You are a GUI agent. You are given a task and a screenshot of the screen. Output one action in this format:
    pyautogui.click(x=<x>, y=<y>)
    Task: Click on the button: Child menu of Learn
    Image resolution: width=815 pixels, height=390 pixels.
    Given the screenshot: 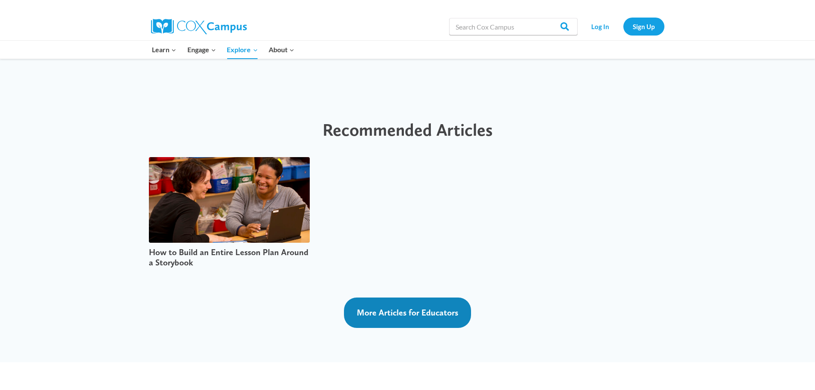 What is the action you would take?
    pyautogui.click(x=164, y=50)
    